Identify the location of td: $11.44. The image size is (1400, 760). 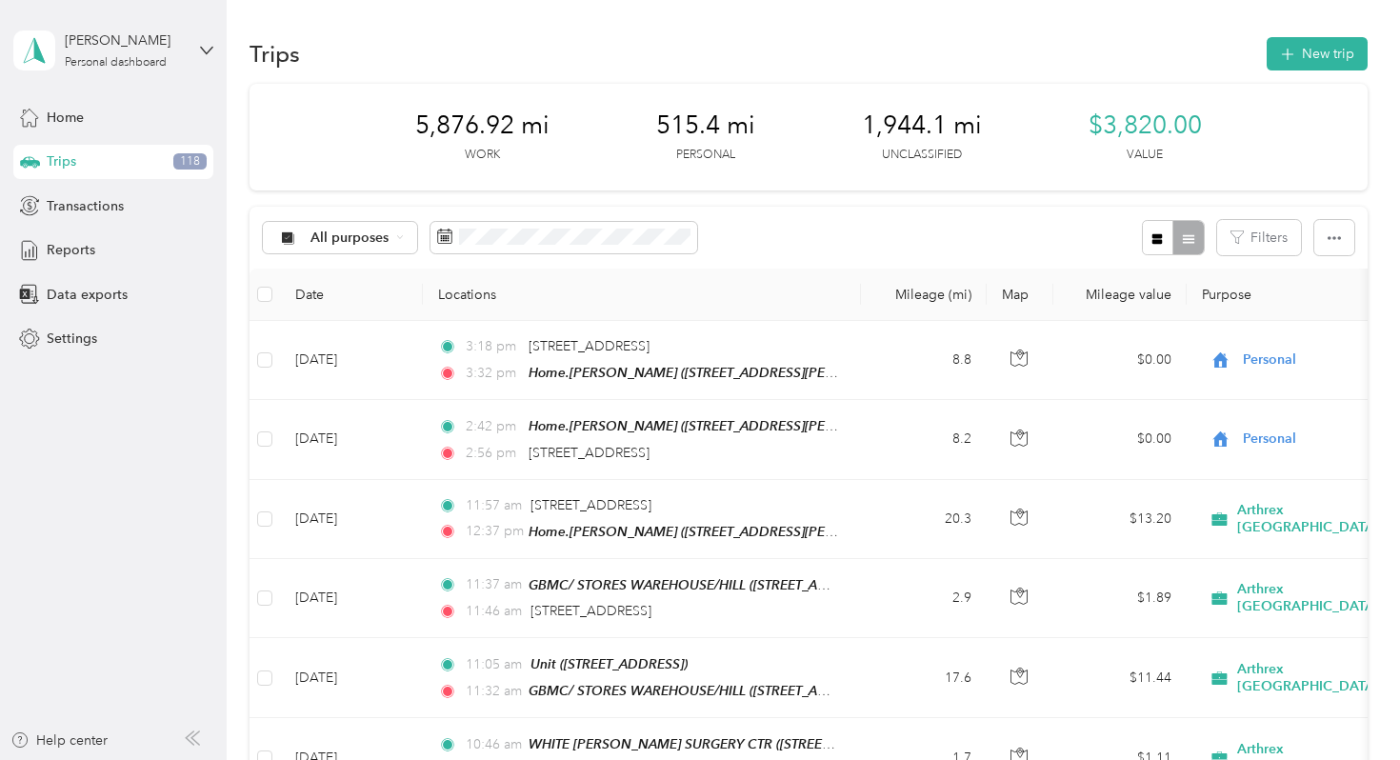
(1120, 678).